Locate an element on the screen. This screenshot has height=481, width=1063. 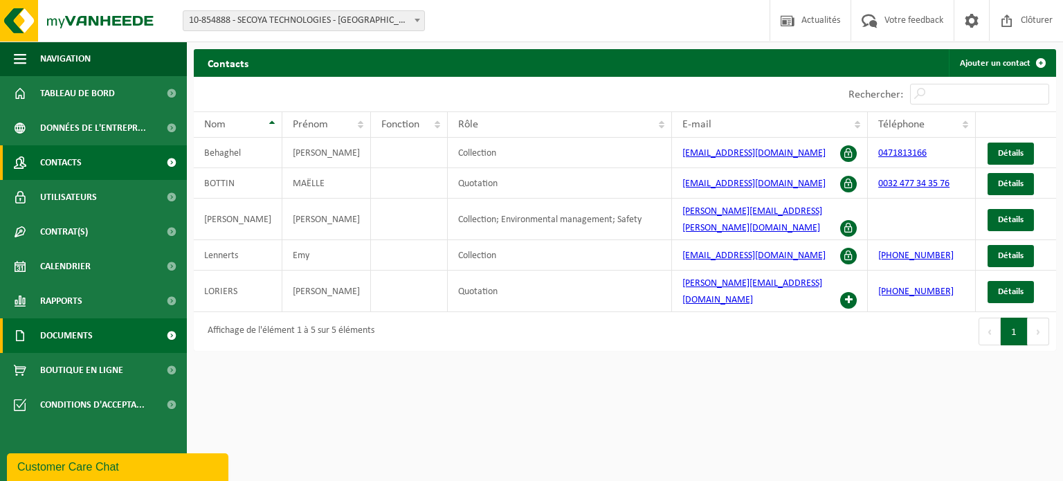
span: Navigation is located at coordinates (65, 59).